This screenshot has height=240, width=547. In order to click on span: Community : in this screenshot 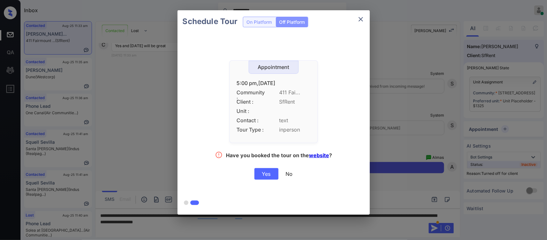, I will do `click(251, 92)`.